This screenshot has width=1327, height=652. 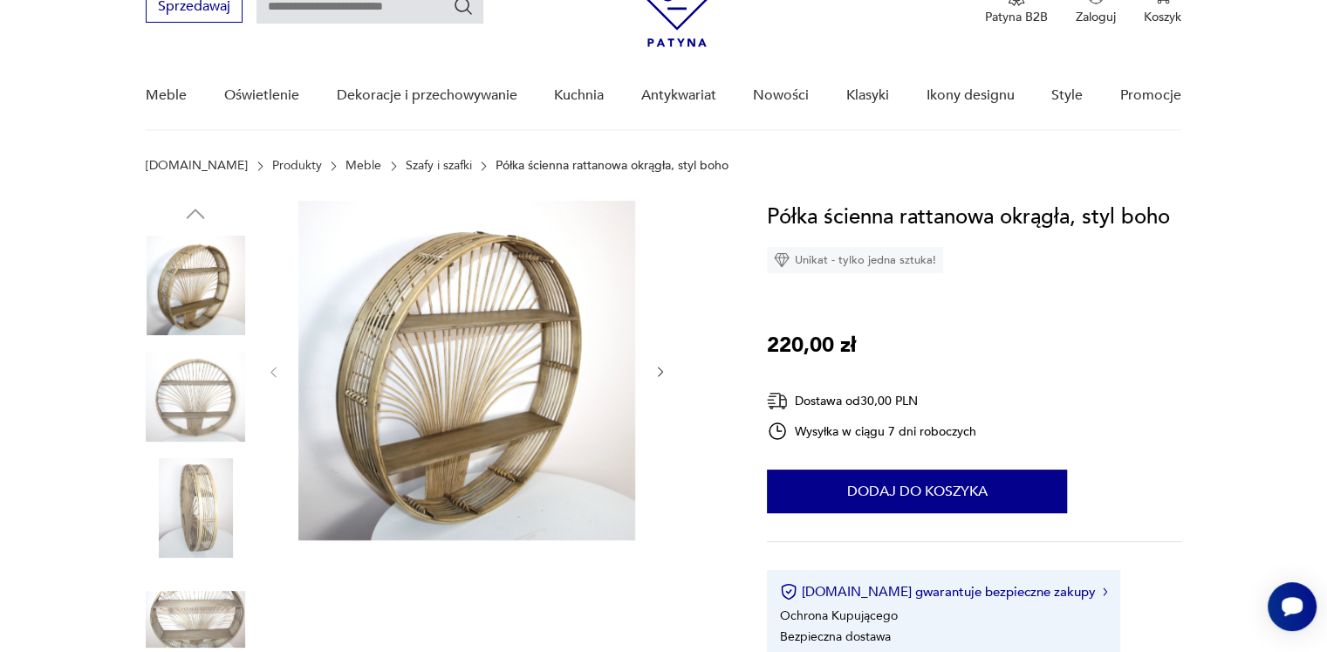 I want to click on a: Ikony designu, so click(x=970, y=95).